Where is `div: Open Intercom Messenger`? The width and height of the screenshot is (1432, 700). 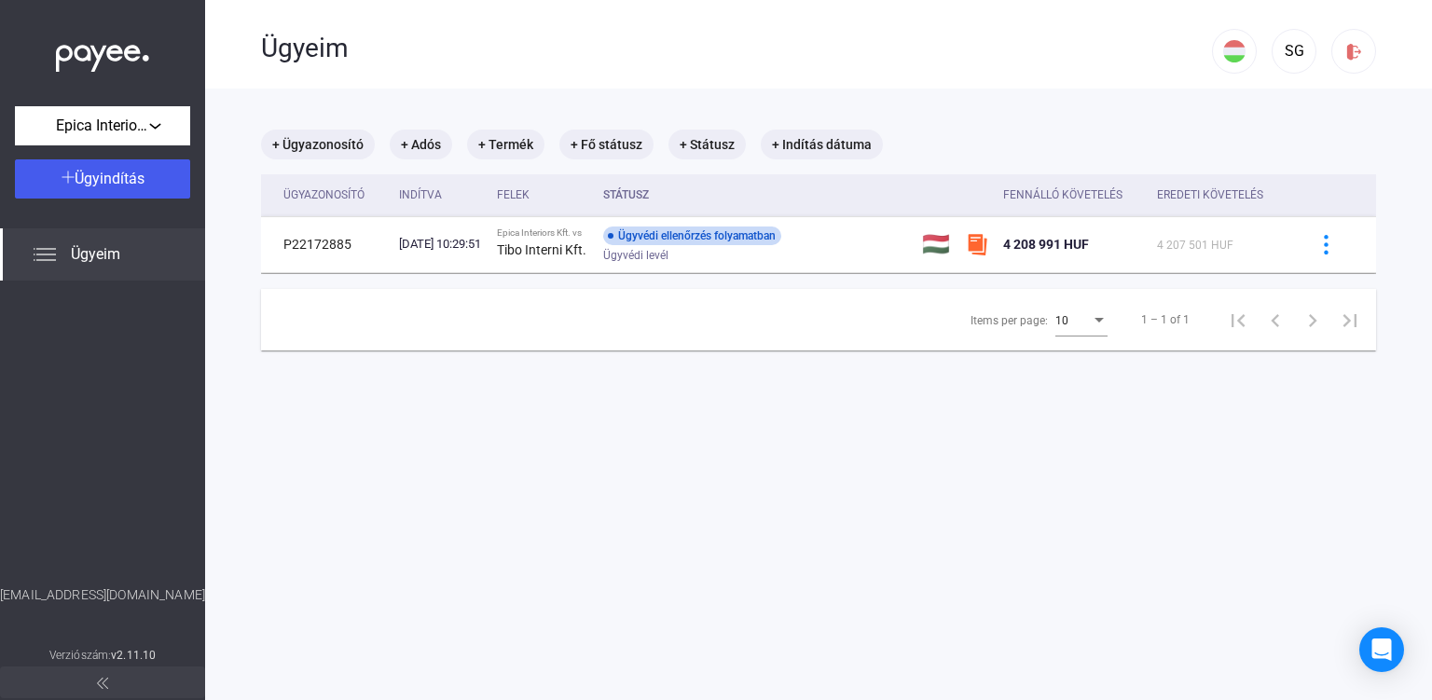 div: Open Intercom Messenger is located at coordinates (1381, 650).